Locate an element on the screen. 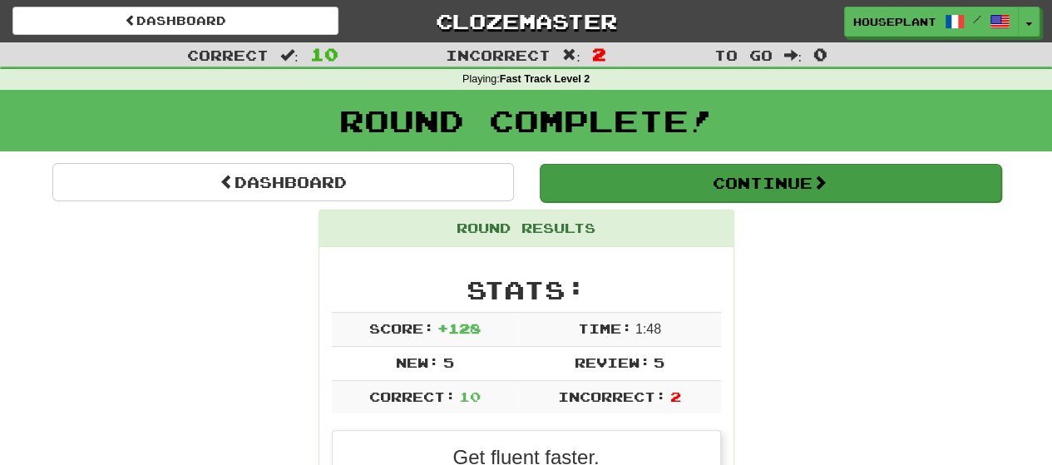 The image size is (1052, 465). span: Incorrect is located at coordinates (498, 55).